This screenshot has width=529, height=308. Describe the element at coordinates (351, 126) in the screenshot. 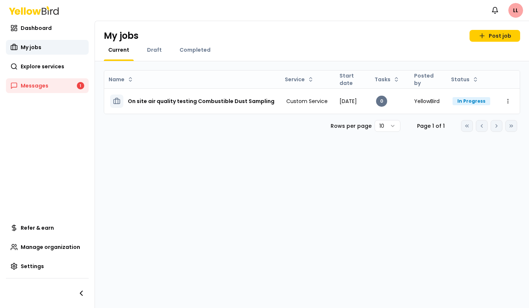

I see `p: Rows per page` at that location.